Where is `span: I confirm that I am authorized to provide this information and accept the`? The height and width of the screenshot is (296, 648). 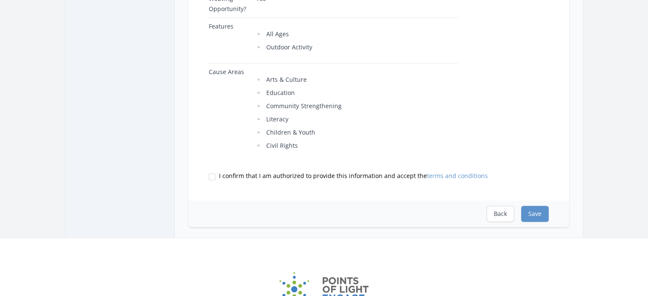
span: I confirm that I am authorized to provide this information and accept the is located at coordinates (353, 176).